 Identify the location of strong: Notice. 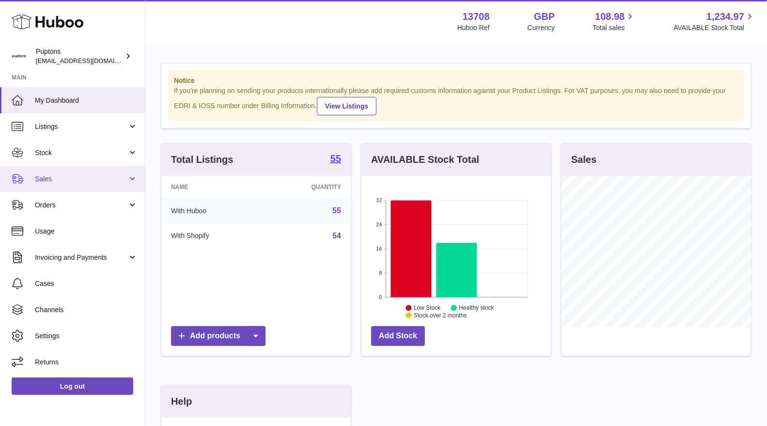
(456, 80).